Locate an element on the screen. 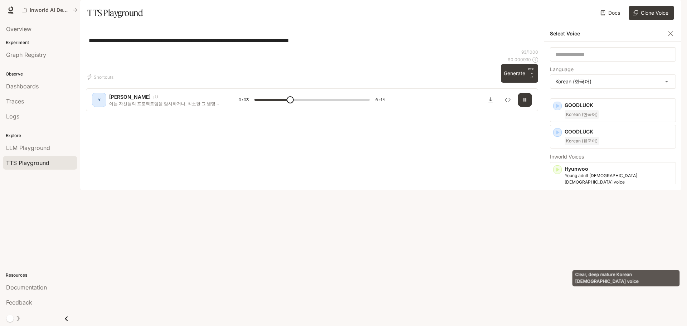 This screenshot has height=326, width=687. span: 0:03 is located at coordinates (244, 100).